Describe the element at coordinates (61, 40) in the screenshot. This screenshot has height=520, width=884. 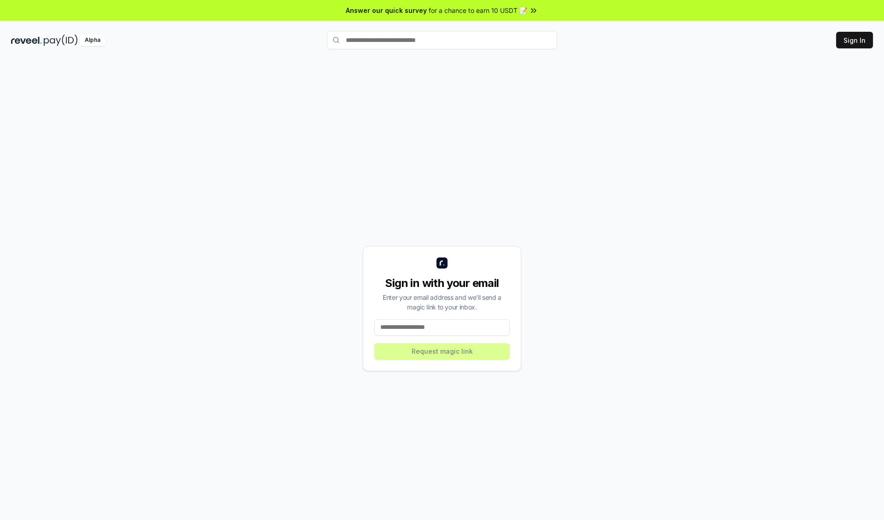
I see `img: pay_id` at that location.